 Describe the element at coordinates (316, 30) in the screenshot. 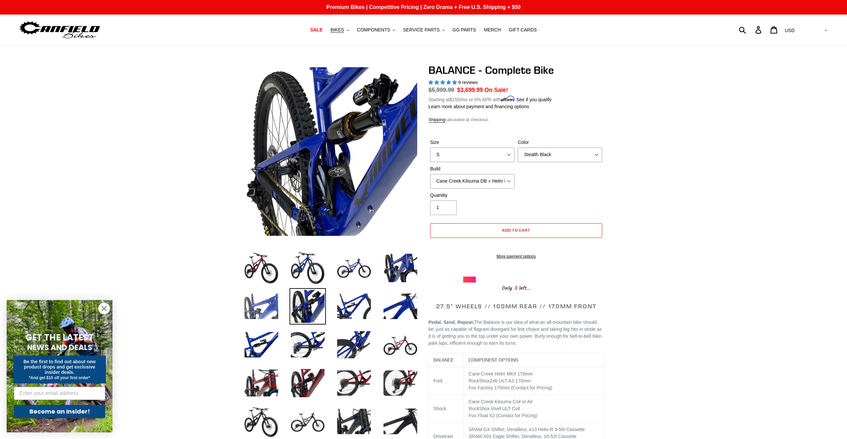

I see `span: SALE` at that location.